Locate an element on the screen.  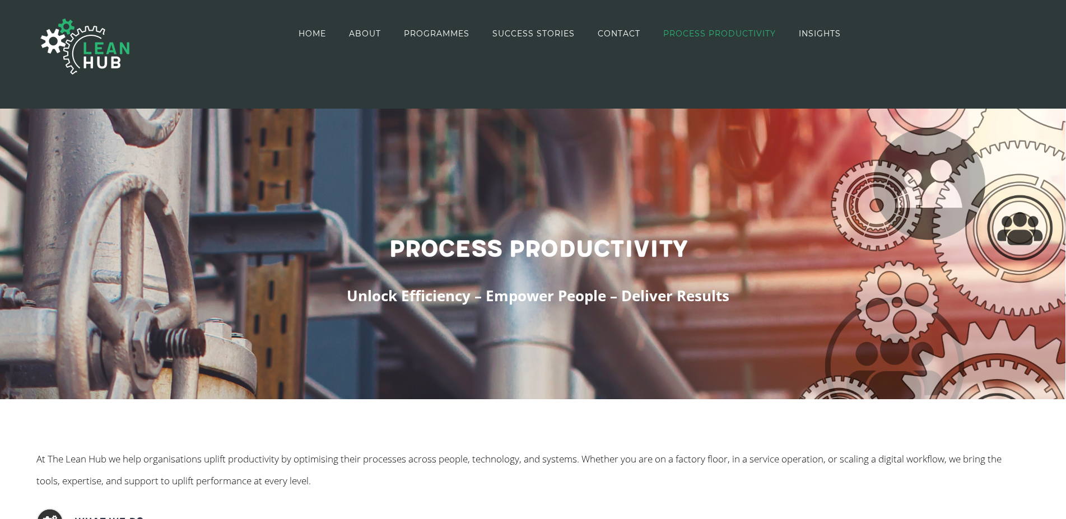
span: At The Lean Hub we help organisations uplift productivity by optimising their processes across pe... is located at coordinates (519, 470).